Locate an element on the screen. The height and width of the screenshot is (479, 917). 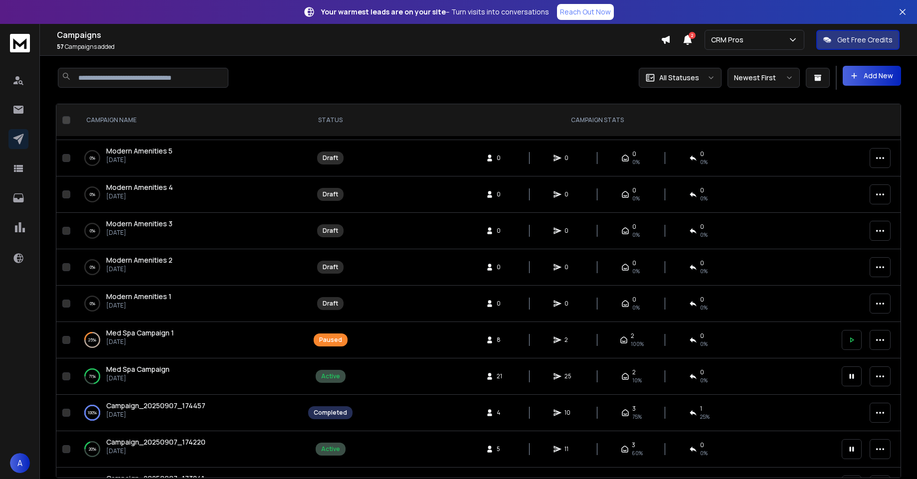
a: Campaign_20250907_174220 is located at coordinates (156, 442).